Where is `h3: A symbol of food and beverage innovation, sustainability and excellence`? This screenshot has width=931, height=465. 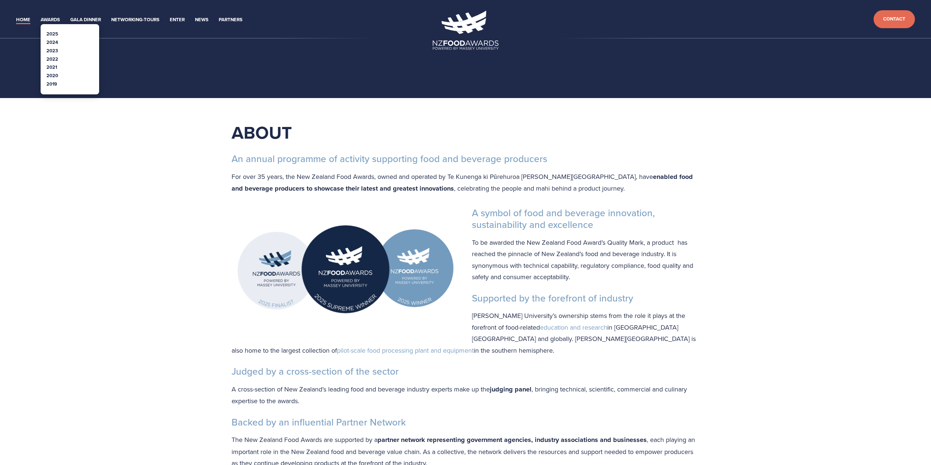 h3: A symbol of food and beverage innovation, sustainability and excellence is located at coordinates (465, 219).